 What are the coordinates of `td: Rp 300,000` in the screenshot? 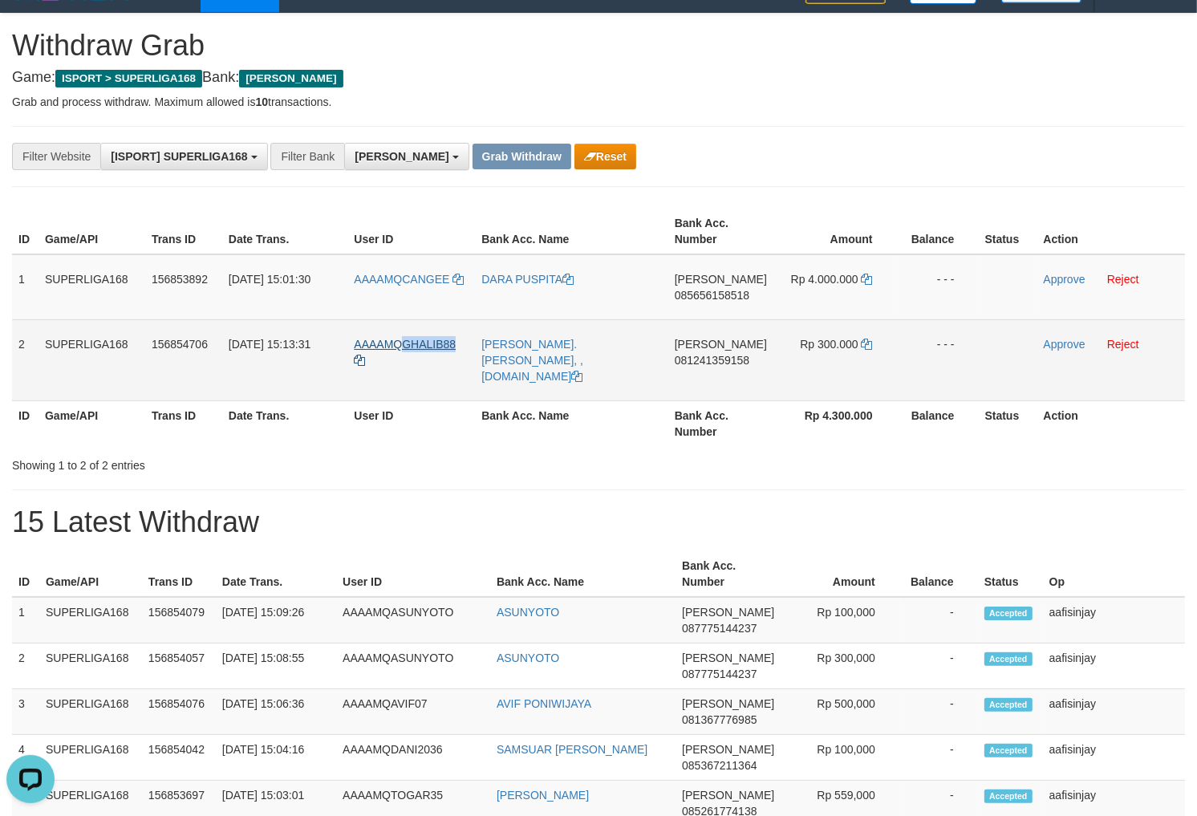 It's located at (840, 666).